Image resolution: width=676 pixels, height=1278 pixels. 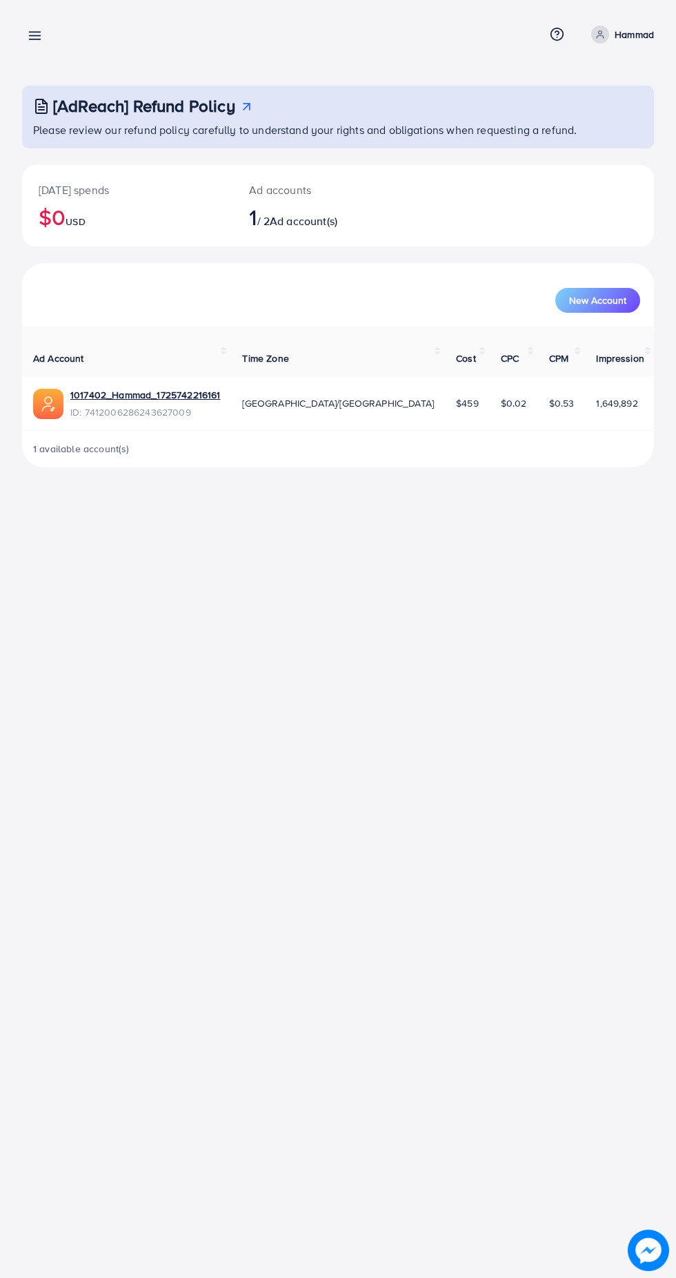 I want to click on span: Ad account(s), so click(x=304, y=221).